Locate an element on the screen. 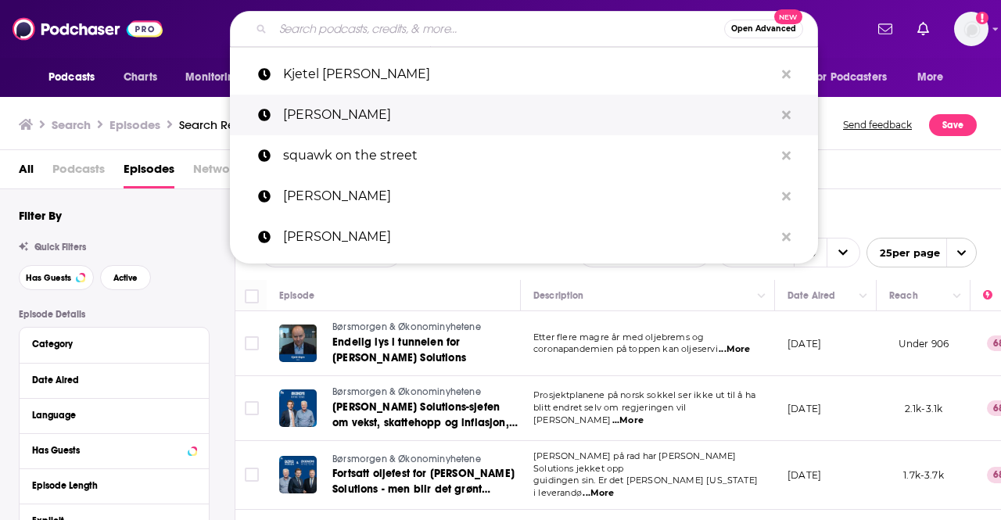  a: Charts is located at coordinates (140, 77).